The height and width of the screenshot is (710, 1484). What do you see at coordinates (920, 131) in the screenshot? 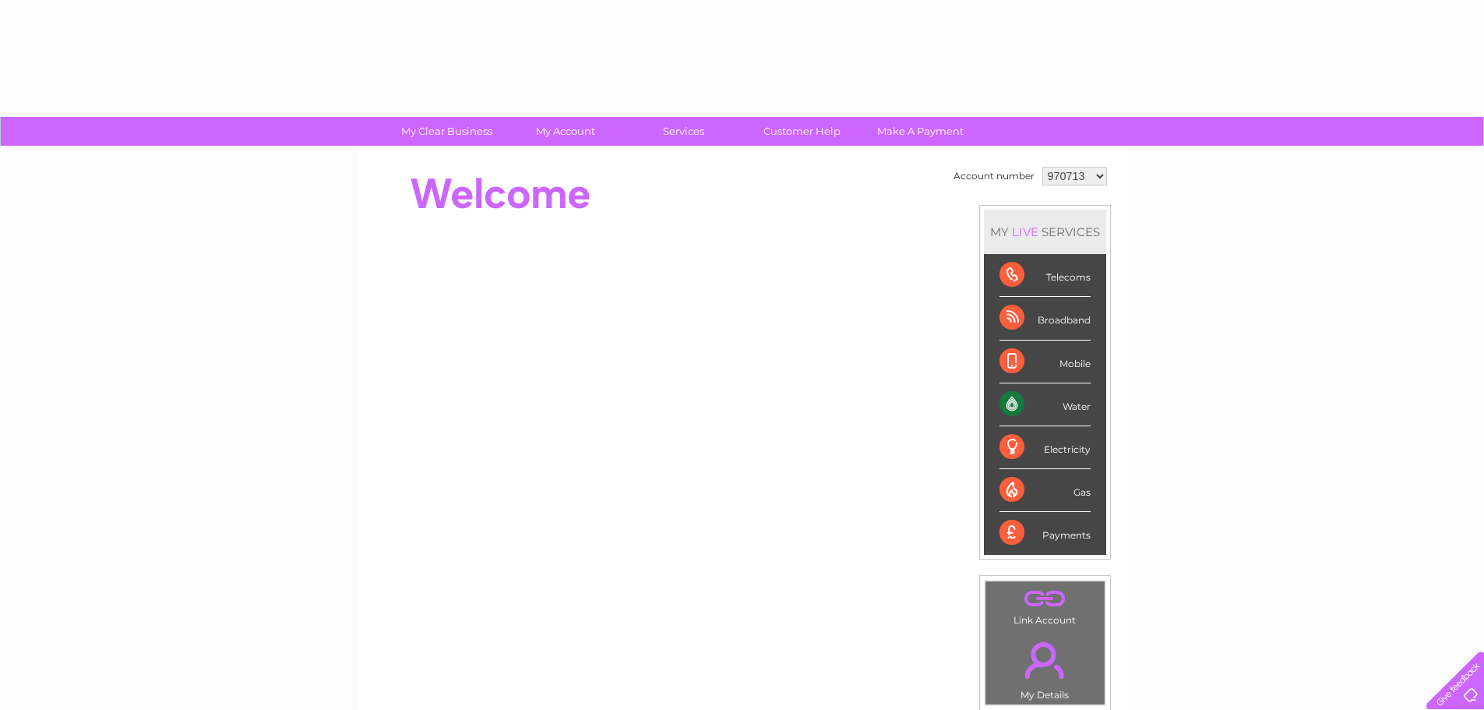
I see `a: Make A Payment` at bounding box center [920, 131].